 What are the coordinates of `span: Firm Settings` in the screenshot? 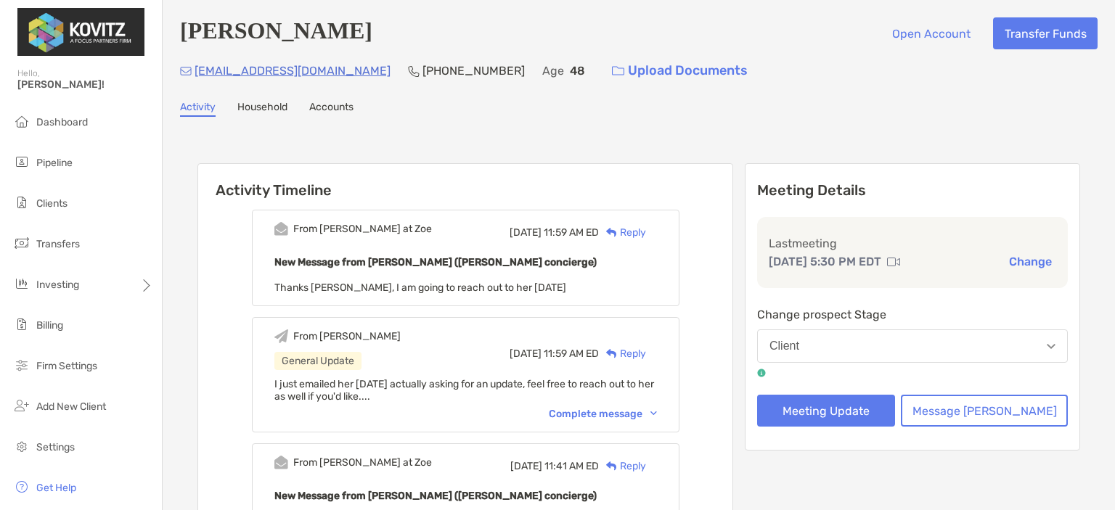 It's located at (67, 366).